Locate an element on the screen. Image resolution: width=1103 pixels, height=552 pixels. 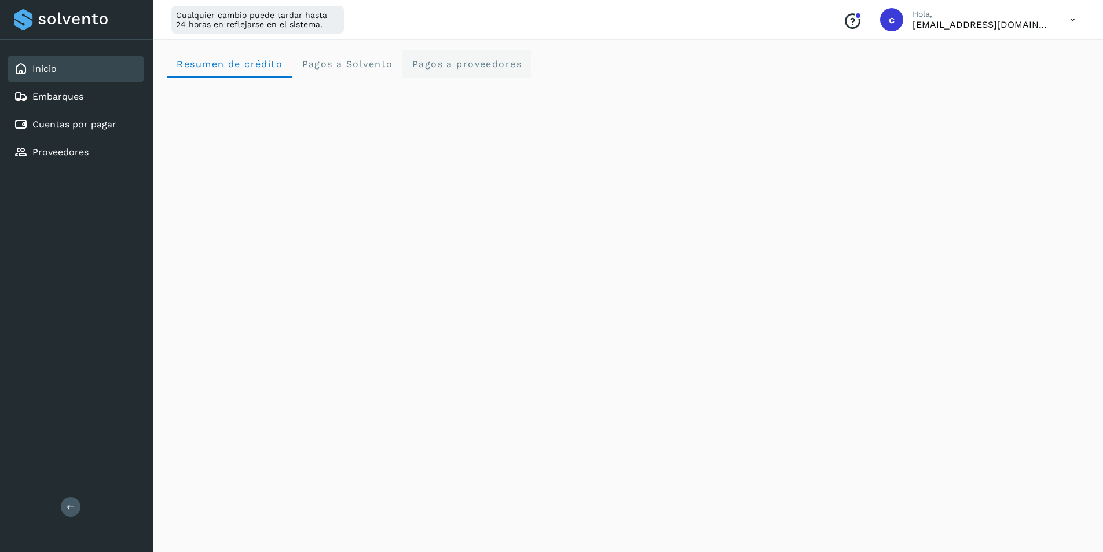
a: Inicio is located at coordinates (45, 68).